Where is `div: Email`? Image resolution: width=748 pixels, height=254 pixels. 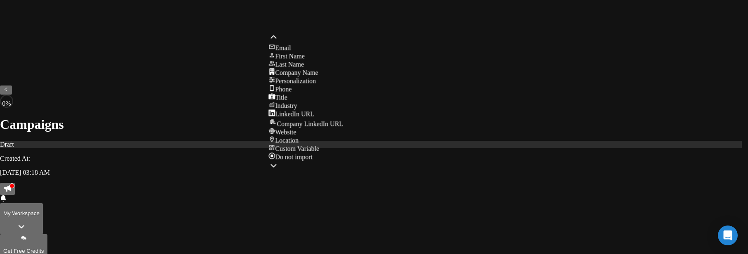 div: Email is located at coordinates (306, 47).